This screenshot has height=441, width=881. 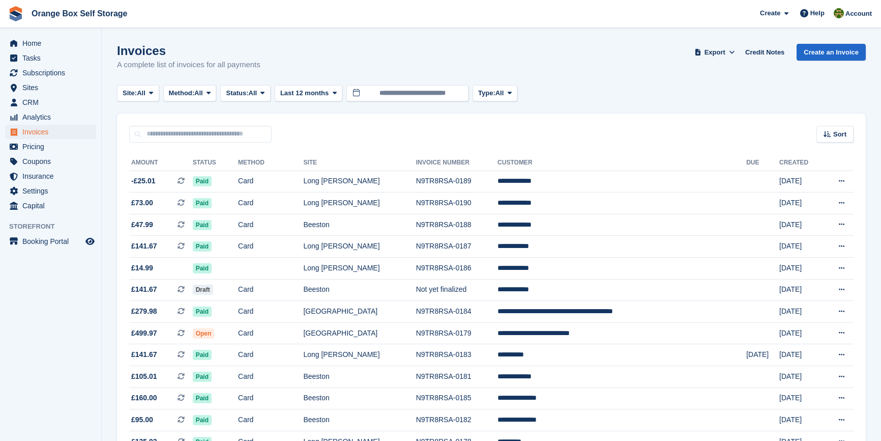 I want to click on th: Amount, so click(x=161, y=163).